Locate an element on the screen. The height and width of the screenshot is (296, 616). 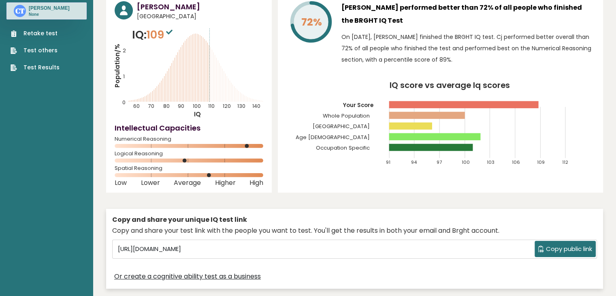
tspan: Your Score is located at coordinates (358, 105).